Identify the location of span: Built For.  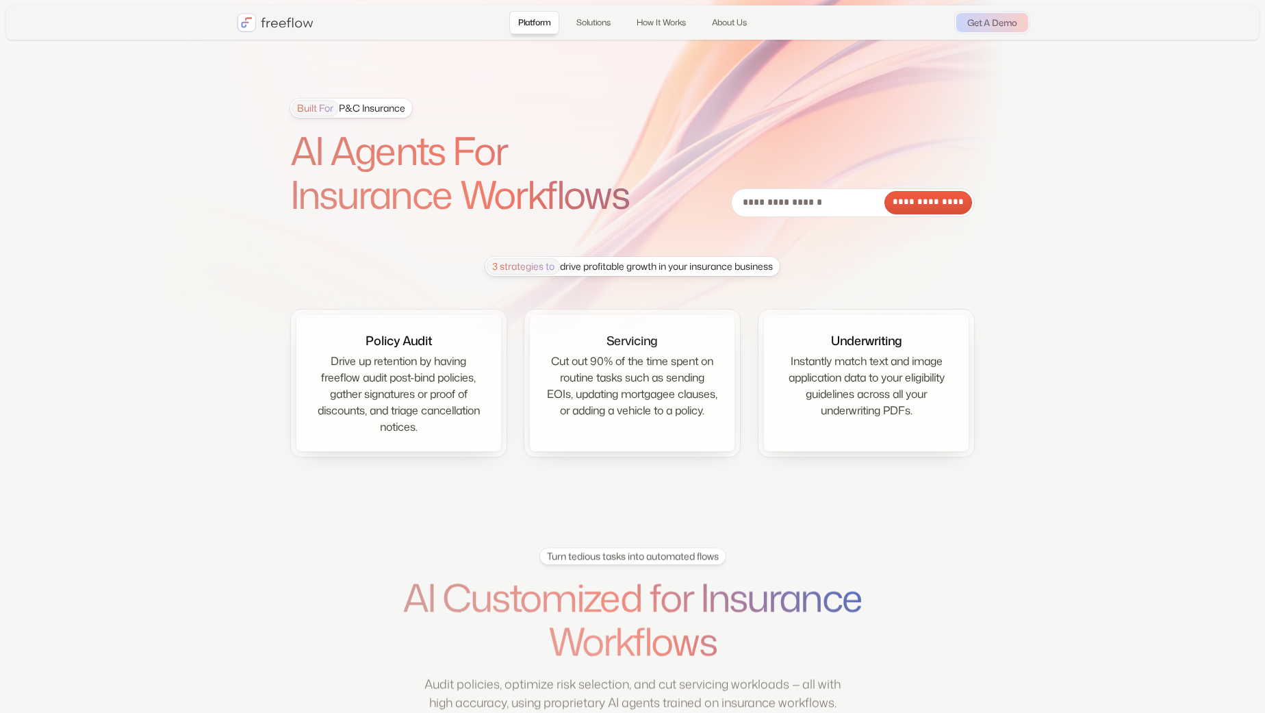
(315, 108).